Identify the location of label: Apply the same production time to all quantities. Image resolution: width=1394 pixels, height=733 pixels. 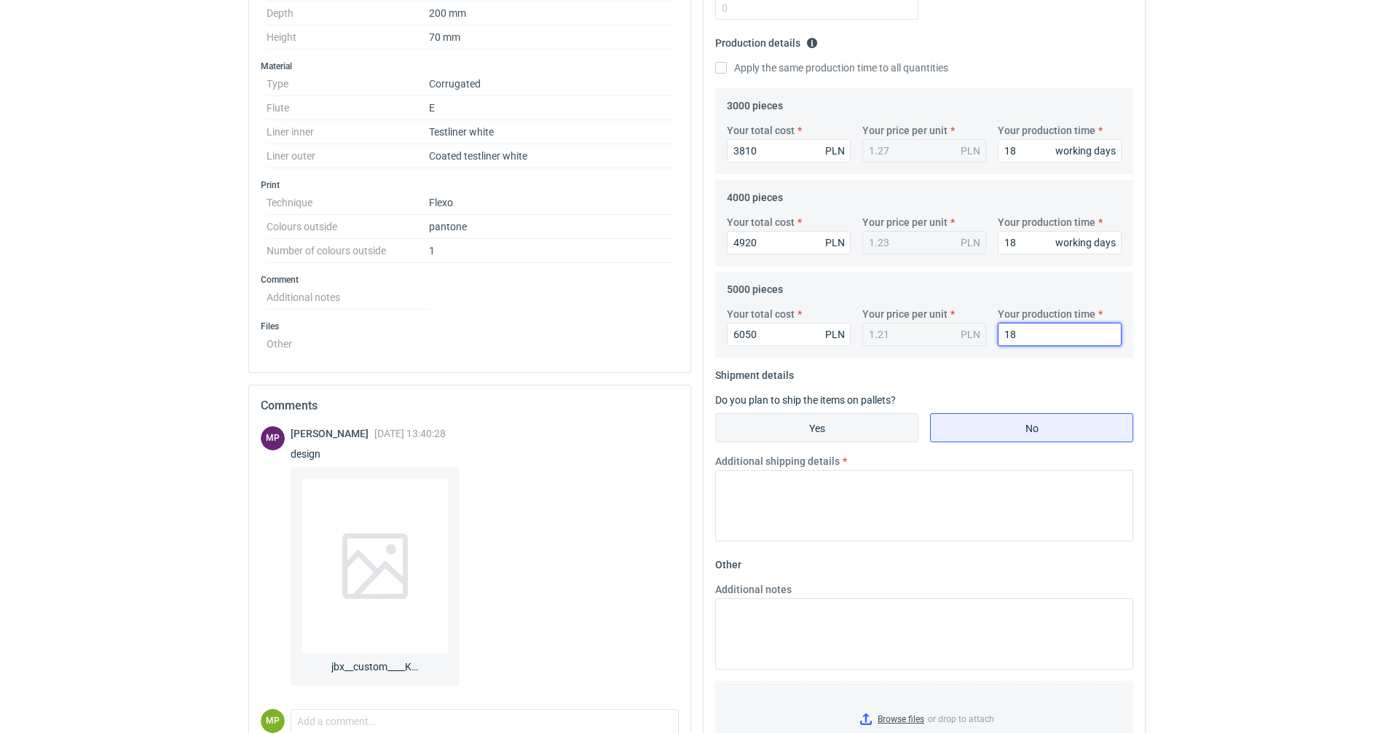
(832, 68).